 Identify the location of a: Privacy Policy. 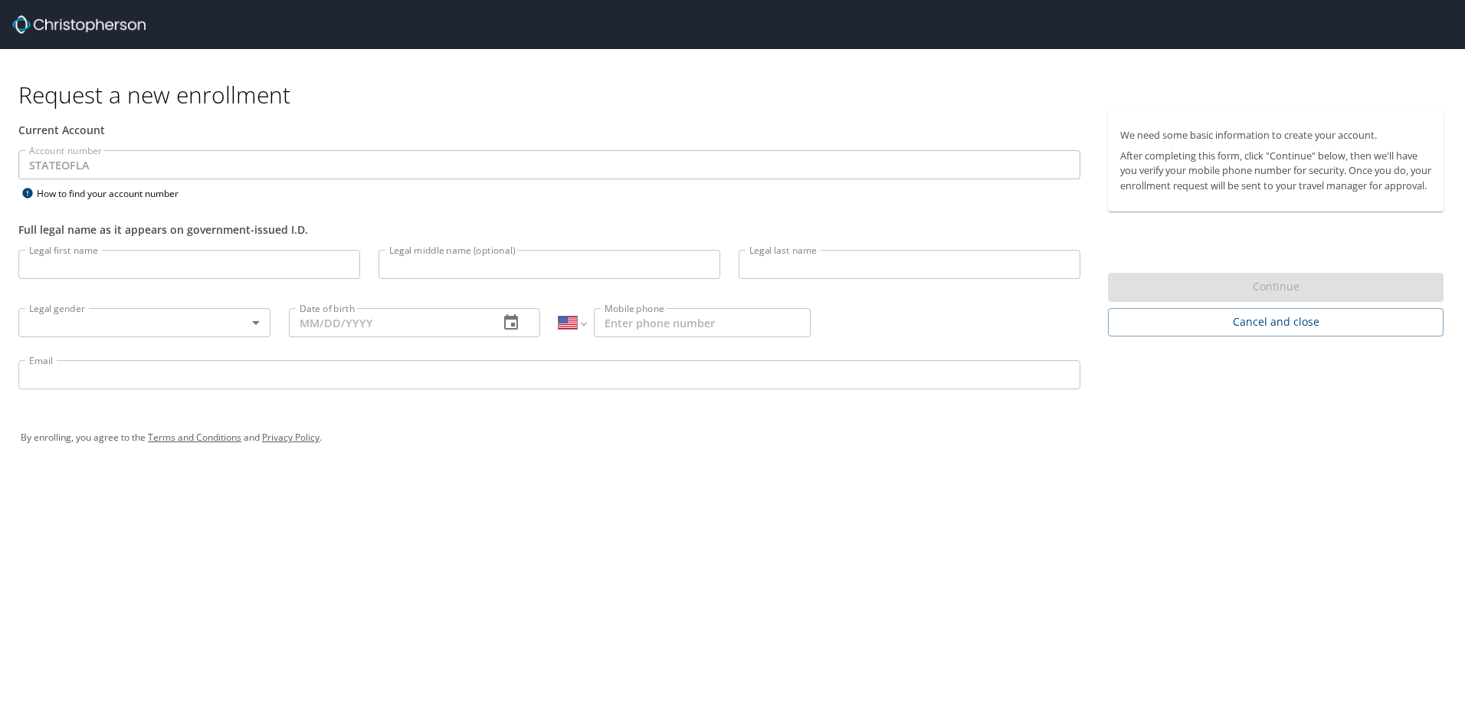
(290, 437).